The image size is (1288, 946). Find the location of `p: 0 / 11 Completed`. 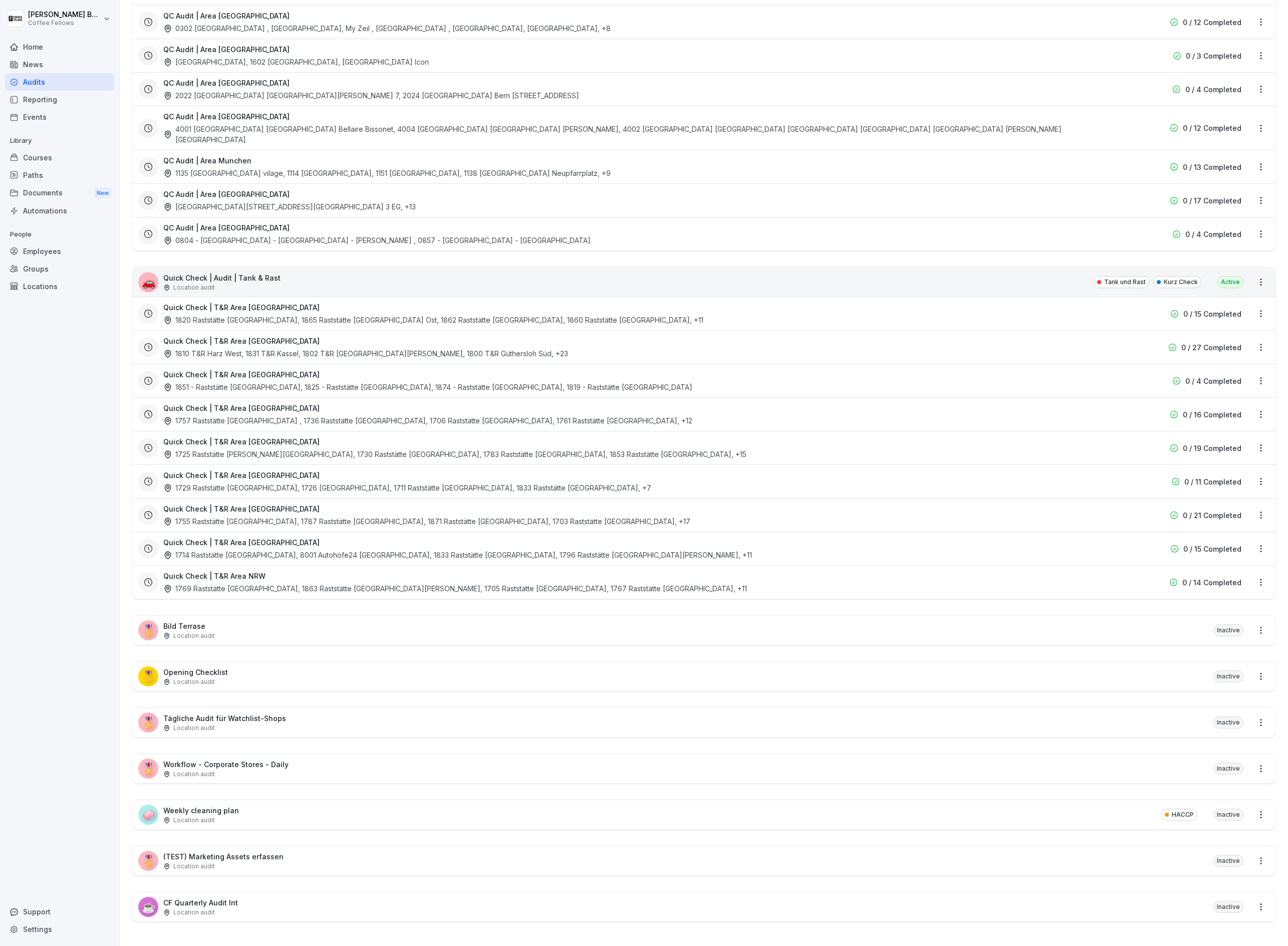

p: 0 / 11 Completed is located at coordinates (1213, 481).